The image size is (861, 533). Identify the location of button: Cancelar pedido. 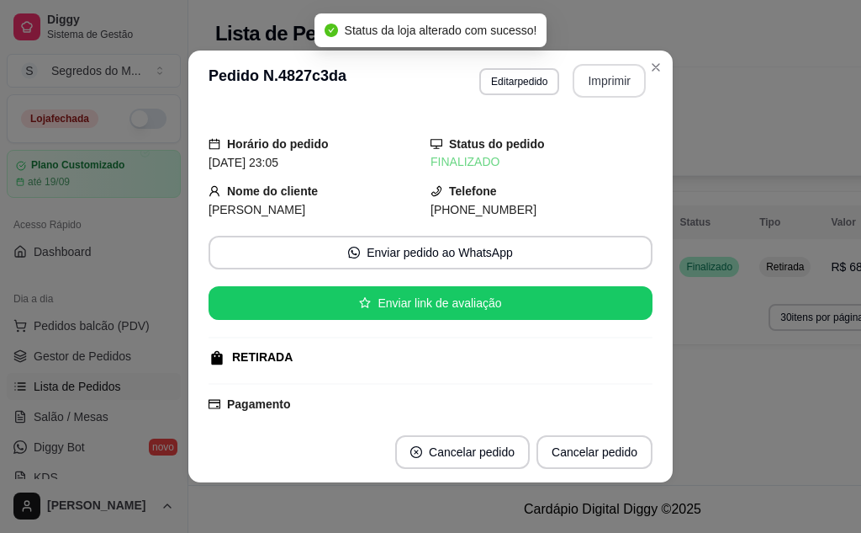
(595, 452).